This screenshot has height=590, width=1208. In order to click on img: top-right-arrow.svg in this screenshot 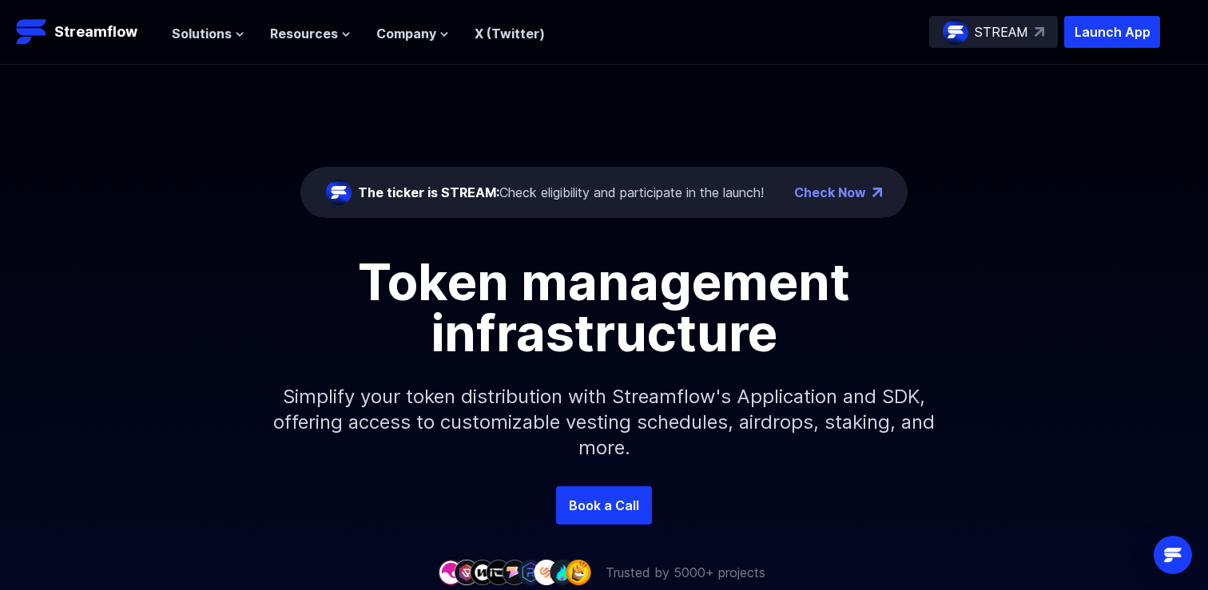, I will do `click(1039, 32)`.